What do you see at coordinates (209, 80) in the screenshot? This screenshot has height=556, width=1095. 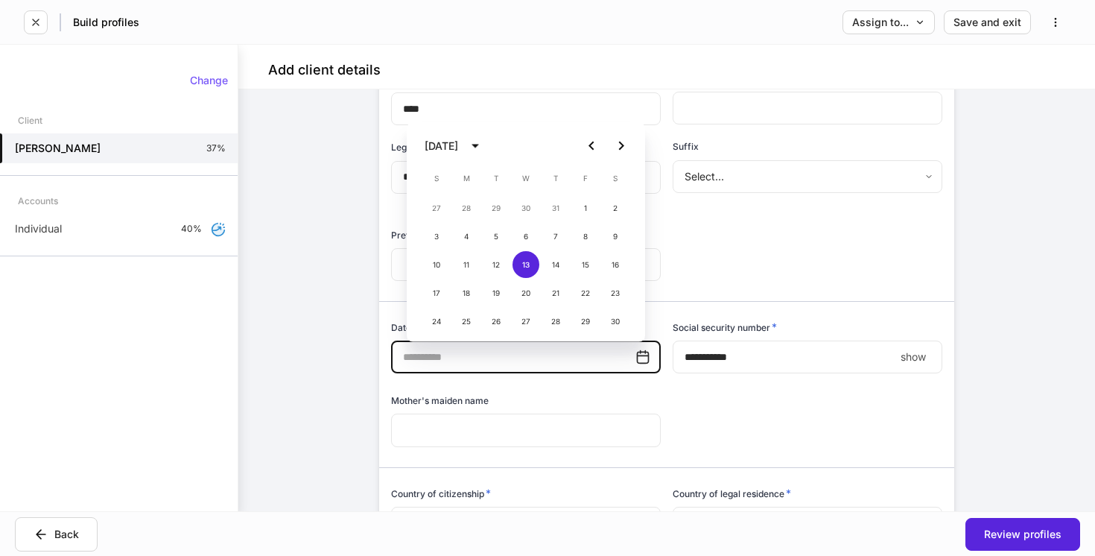 I see `div: Change` at bounding box center [209, 80].